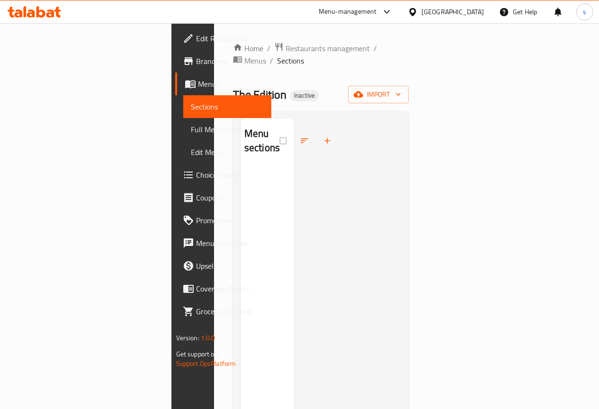 Image resolution: width=599 pixels, height=409 pixels. I want to click on a: Menus, so click(223, 84).